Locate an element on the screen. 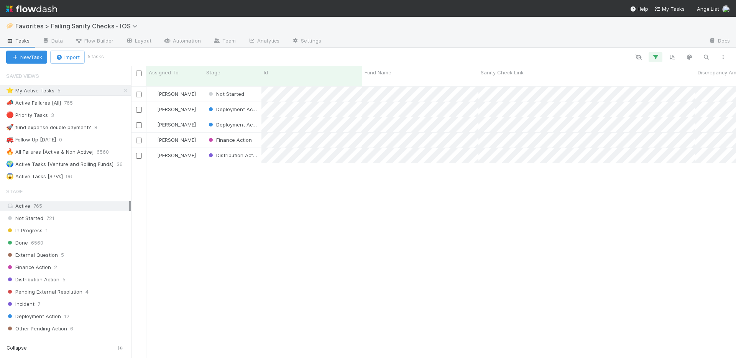 The width and height of the screenshot is (736, 358). button: NewTask is located at coordinates (26, 57).